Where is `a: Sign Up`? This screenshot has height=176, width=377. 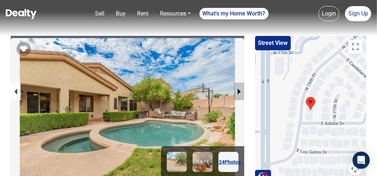
a: Sign Up is located at coordinates (358, 14).